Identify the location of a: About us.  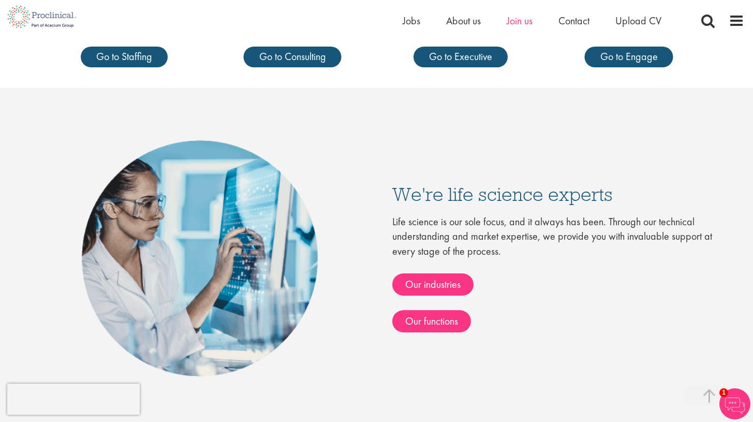
(463, 21).